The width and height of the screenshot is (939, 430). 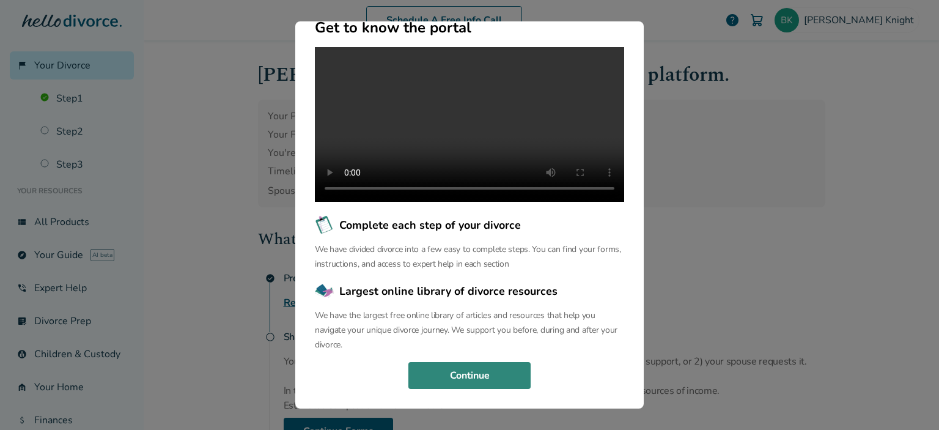 I want to click on p: We have the largest free online library of articles and resources that help you navigate your uni..., so click(x=470, y=330).